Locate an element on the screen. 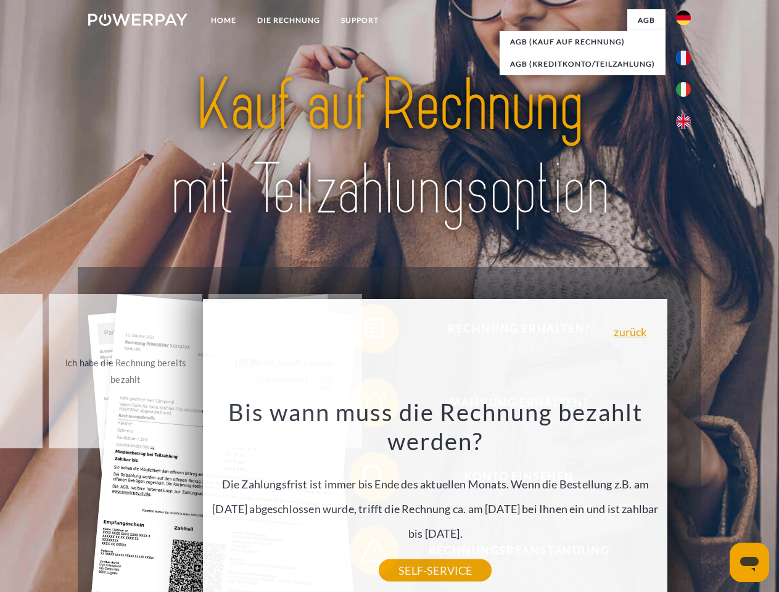 The width and height of the screenshot is (779, 592). h3: Bis wann muss die Rechnung bezahlt werden? is located at coordinates (435, 427).